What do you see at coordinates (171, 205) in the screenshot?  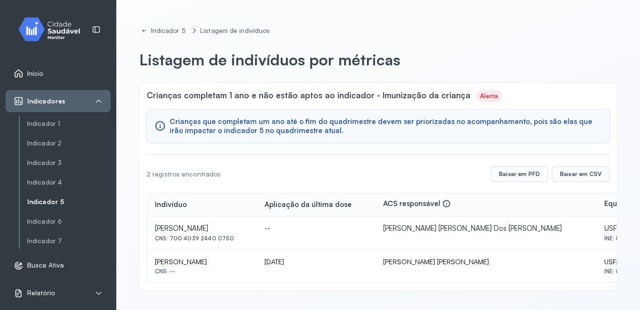 I see `div: Indivíduo` at bounding box center [171, 205].